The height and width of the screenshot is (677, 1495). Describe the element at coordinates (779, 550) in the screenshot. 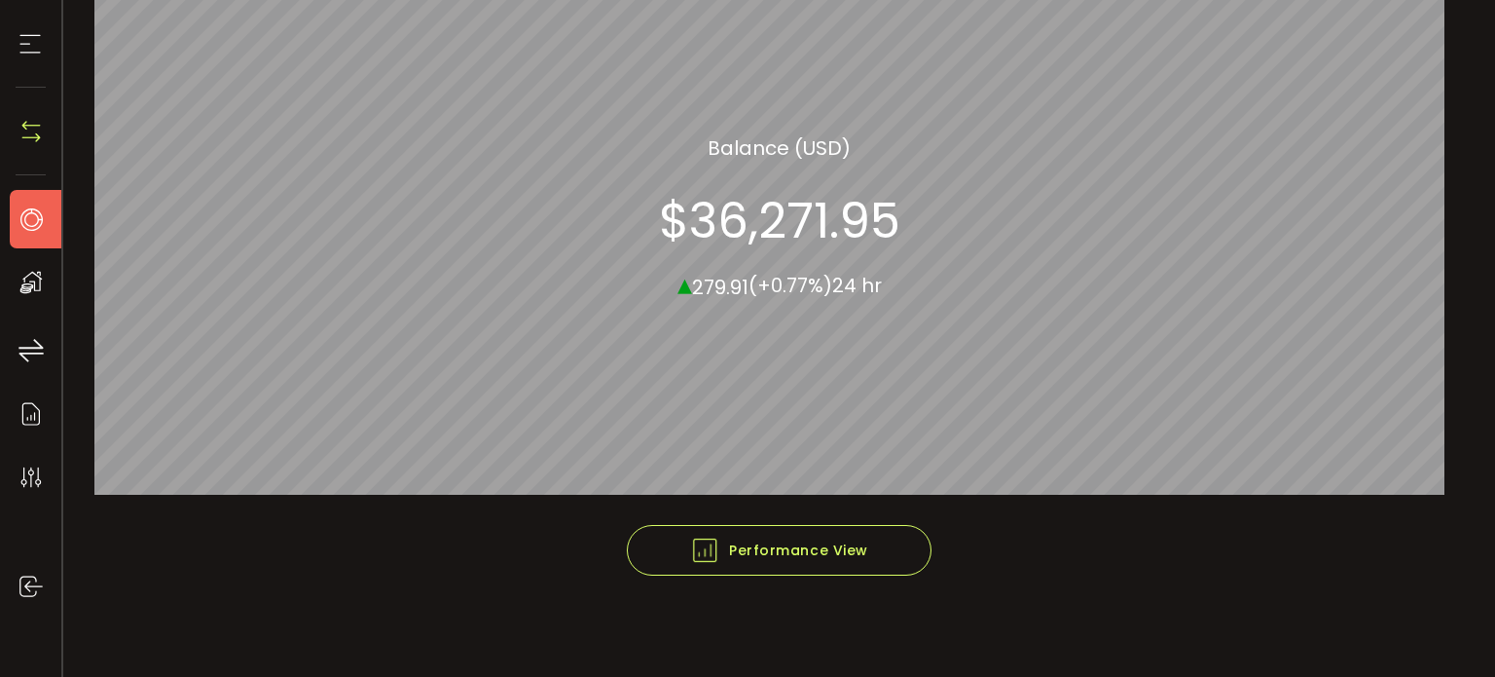

I see `span: Performance View` at that location.